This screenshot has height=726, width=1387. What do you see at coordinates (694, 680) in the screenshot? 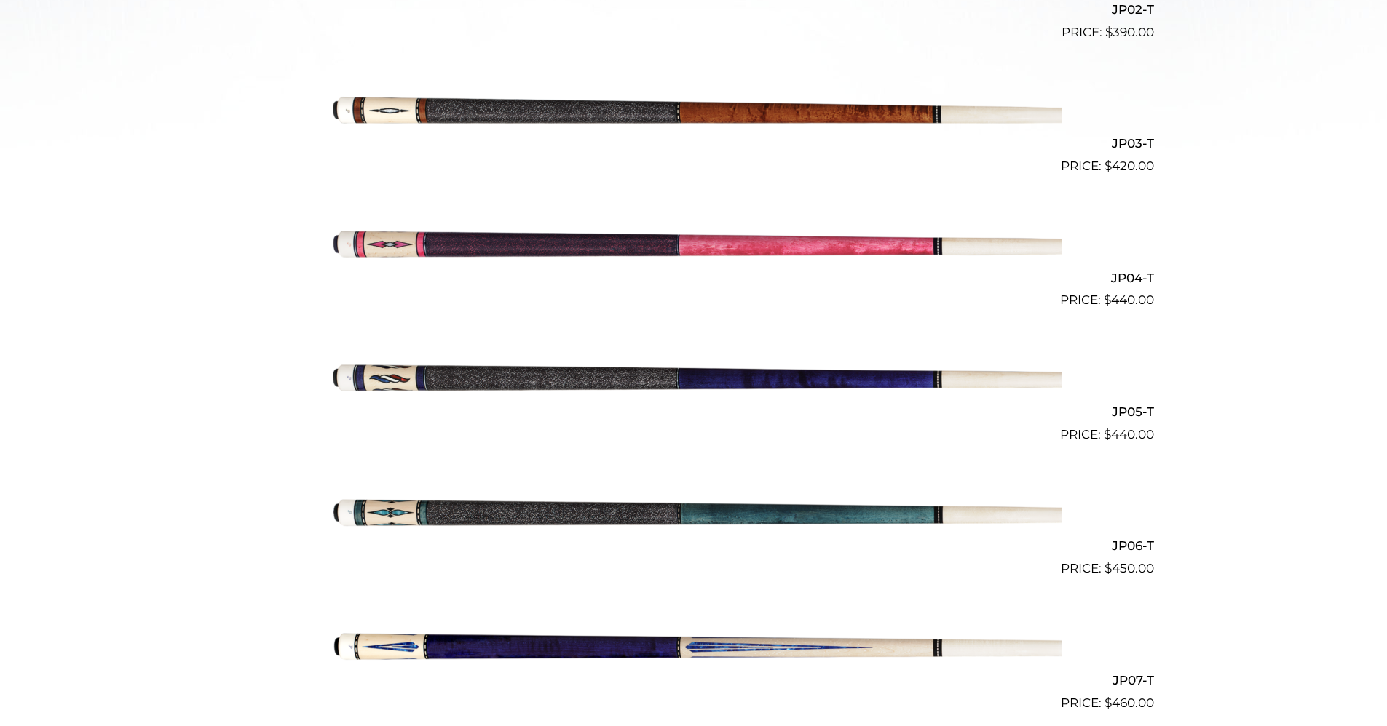
I see `h2: JP07-T` at bounding box center [694, 680].